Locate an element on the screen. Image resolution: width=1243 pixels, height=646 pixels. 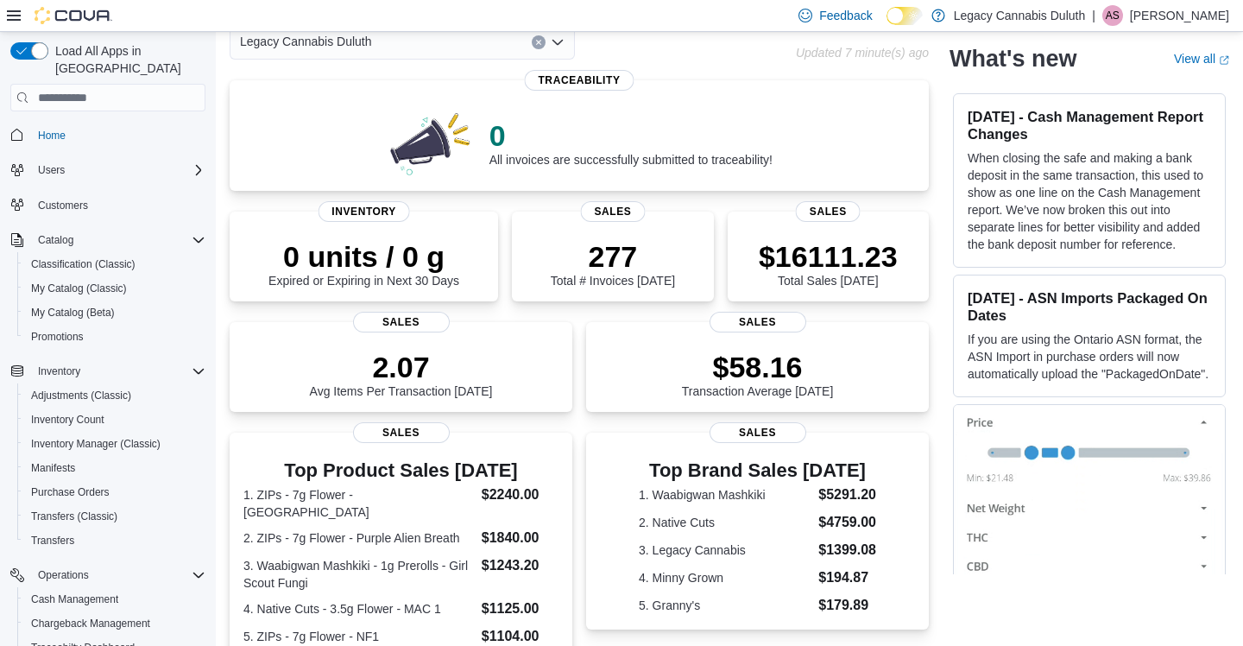
button: Manifests is located at coordinates (115, 468).